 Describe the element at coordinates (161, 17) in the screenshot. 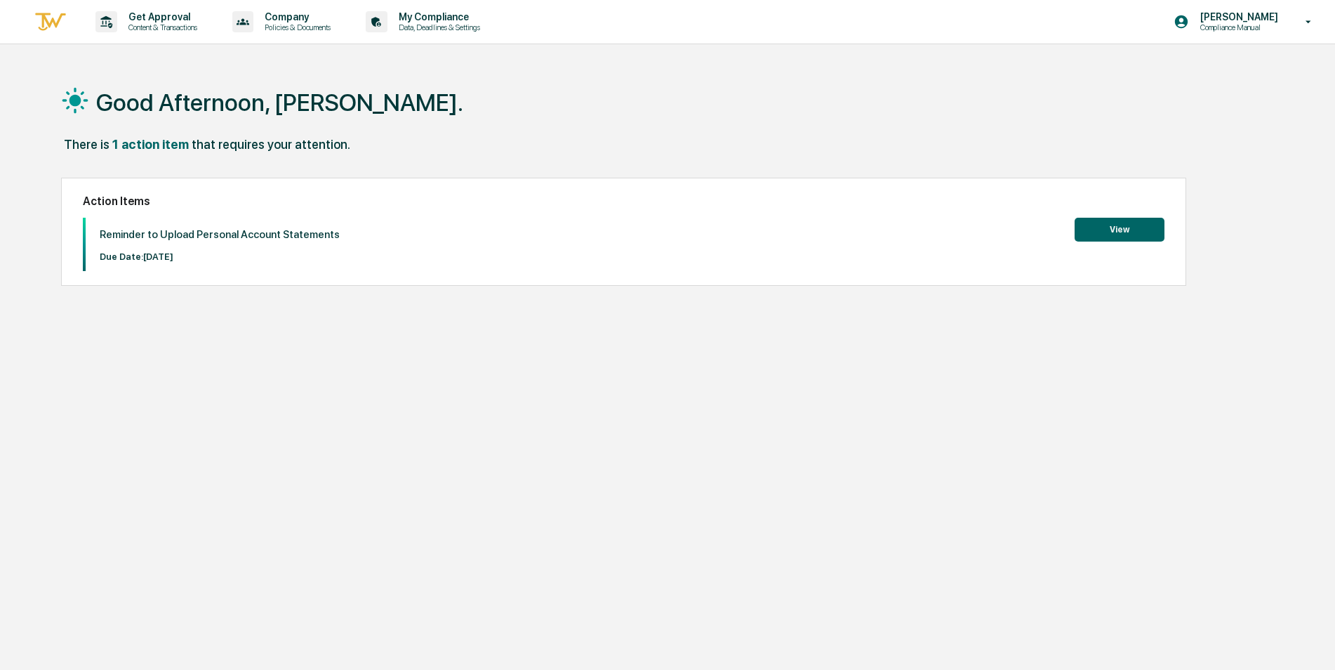

I see `p: Get Approval` at that location.